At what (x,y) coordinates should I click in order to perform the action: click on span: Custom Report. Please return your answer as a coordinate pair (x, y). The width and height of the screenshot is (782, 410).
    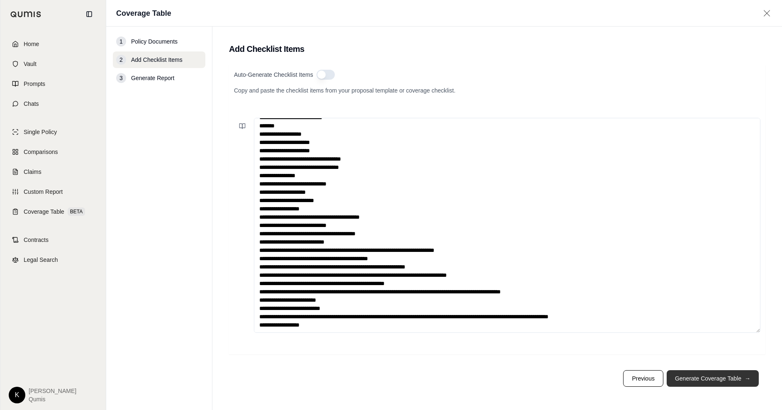
    Looking at the image, I should click on (43, 192).